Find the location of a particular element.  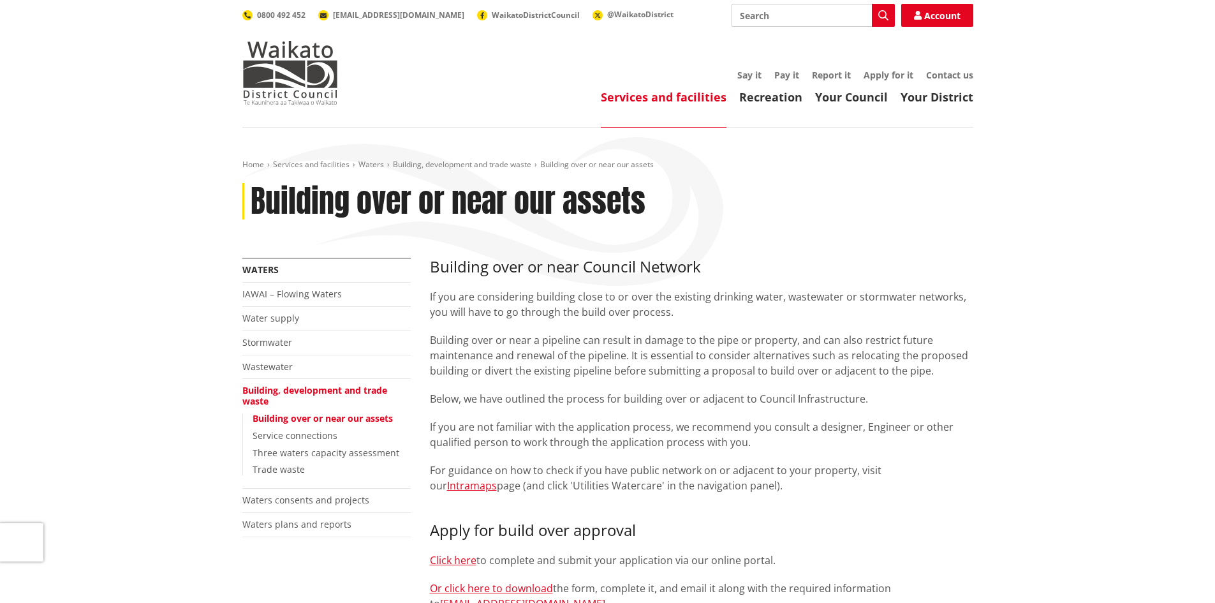

a: @WaikatoDistrict is located at coordinates (633, 14).